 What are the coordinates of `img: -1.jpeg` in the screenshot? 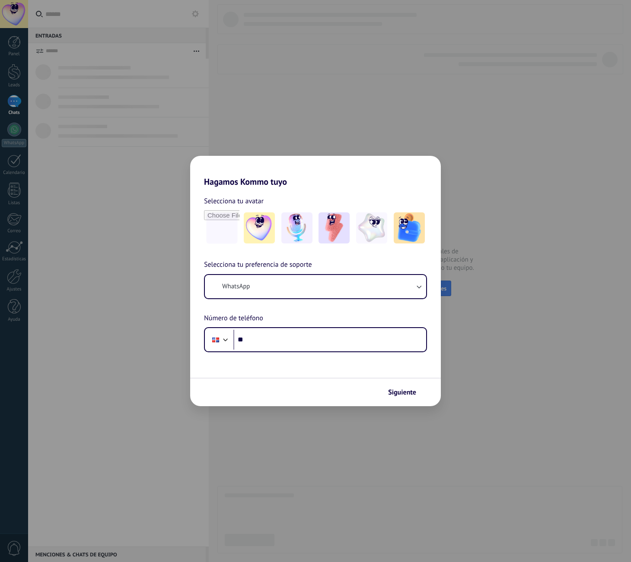 It's located at (259, 228).